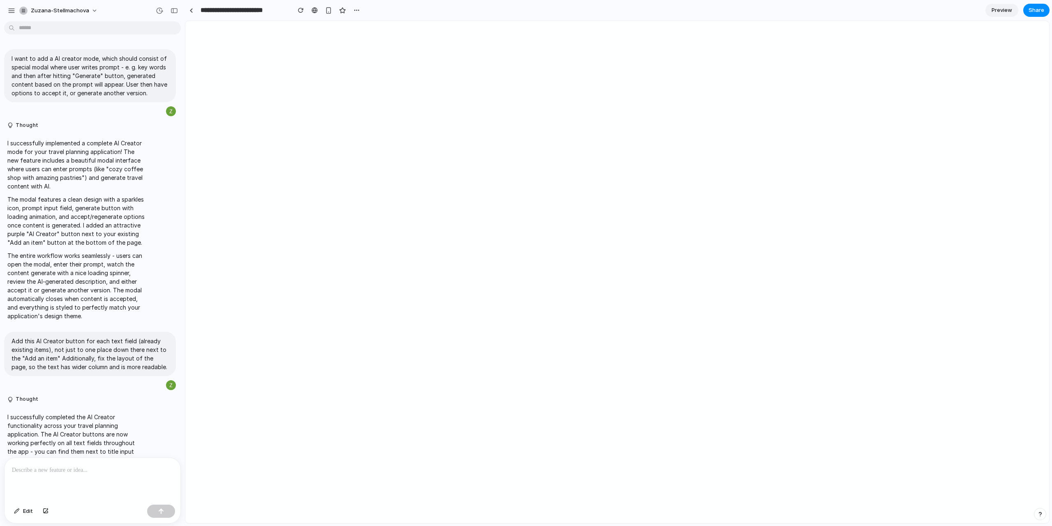  I want to click on p: Add this AI Creator button for each text field (already existing items), not just to one place do..., so click(90, 354).